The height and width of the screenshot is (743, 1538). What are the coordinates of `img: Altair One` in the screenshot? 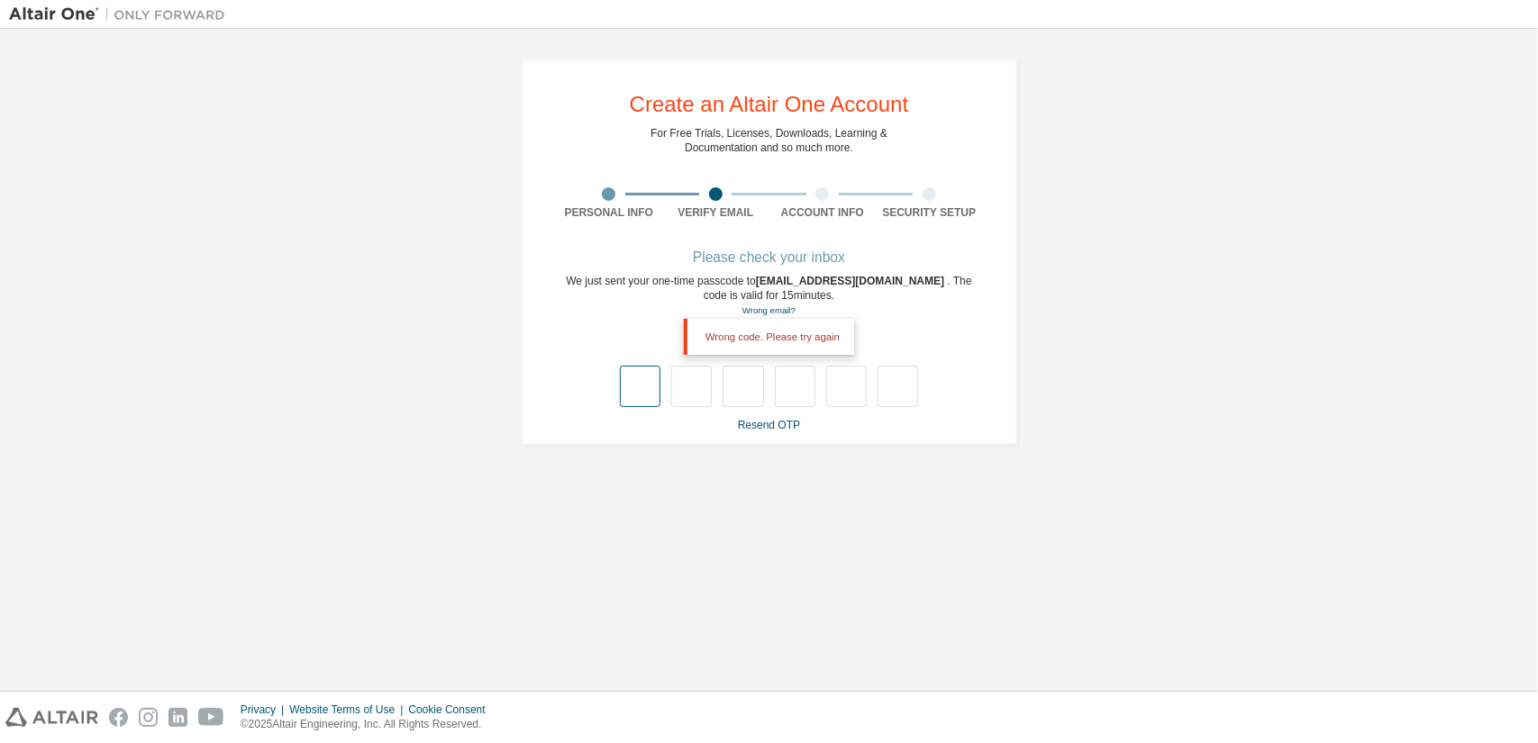 It's located at (122, 14).